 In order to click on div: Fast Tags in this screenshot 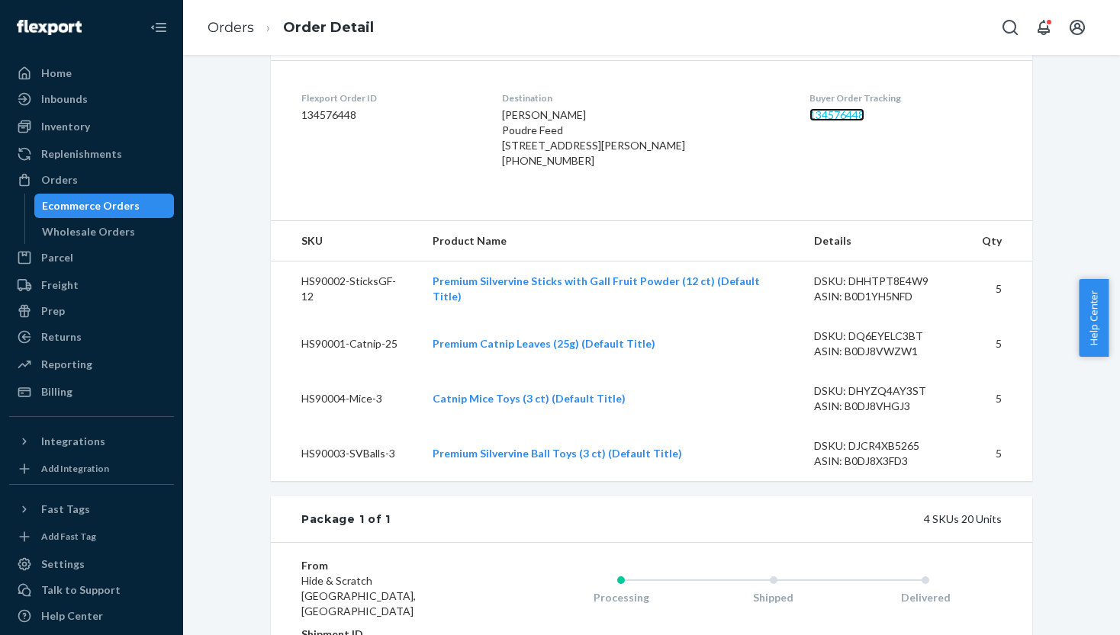, I will do `click(66, 510)`.